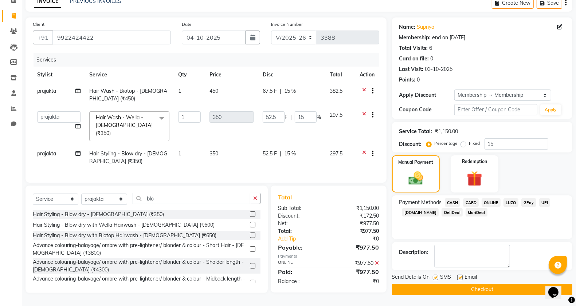 Image resolution: width=576 pixels, height=306 pixels. I want to click on div: ONLINE, so click(300, 263).